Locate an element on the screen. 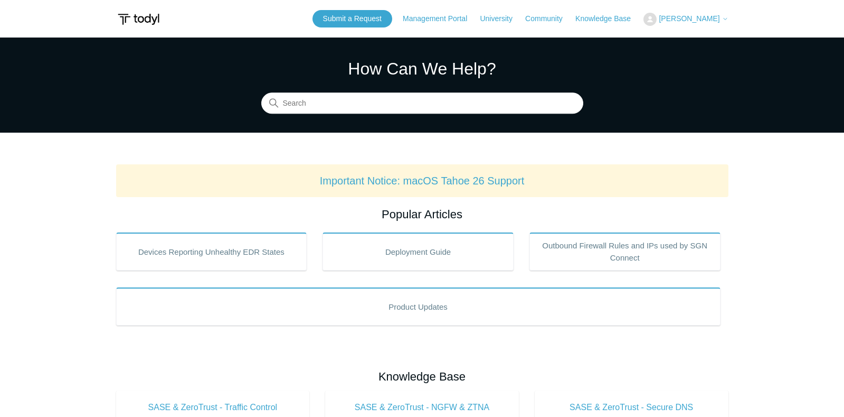  a: Community is located at coordinates (549, 18).